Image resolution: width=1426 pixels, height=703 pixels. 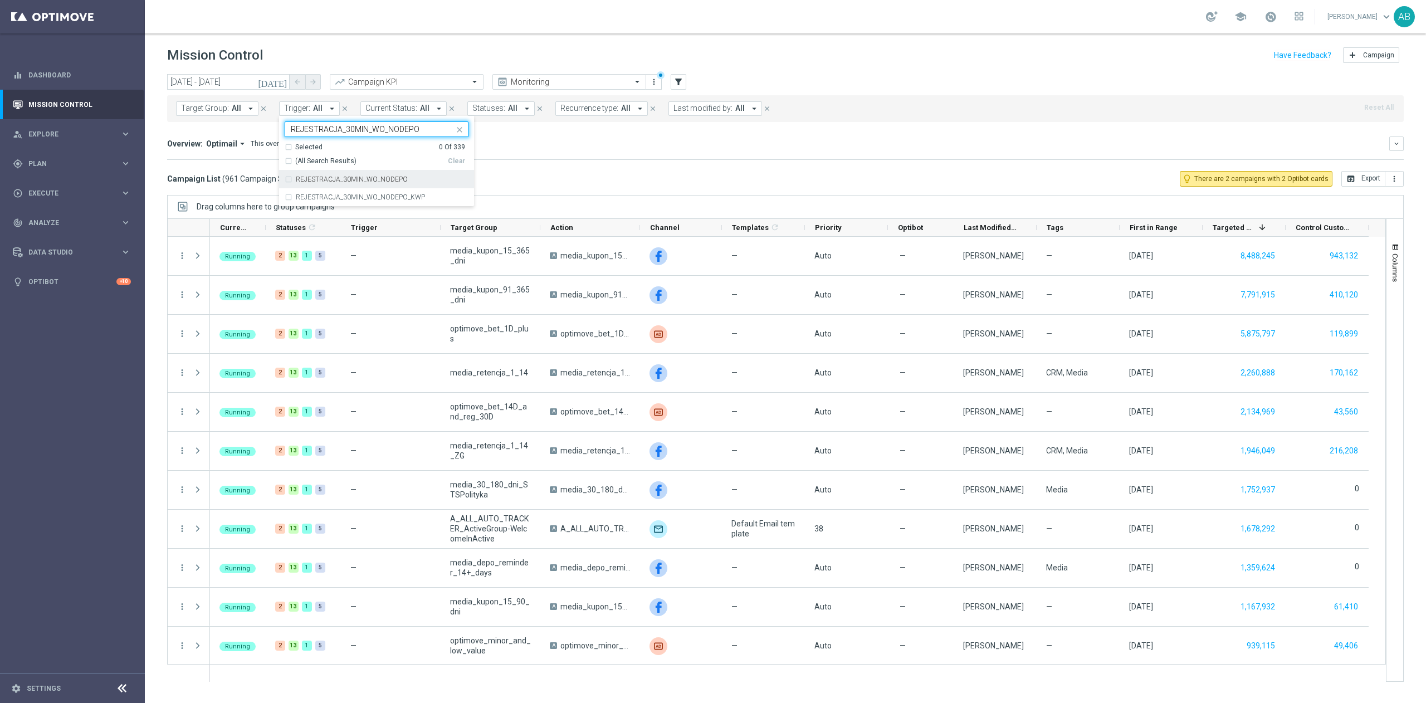 What do you see at coordinates (66, 223) in the screenshot?
I see `div: Analyze` at bounding box center [66, 223].